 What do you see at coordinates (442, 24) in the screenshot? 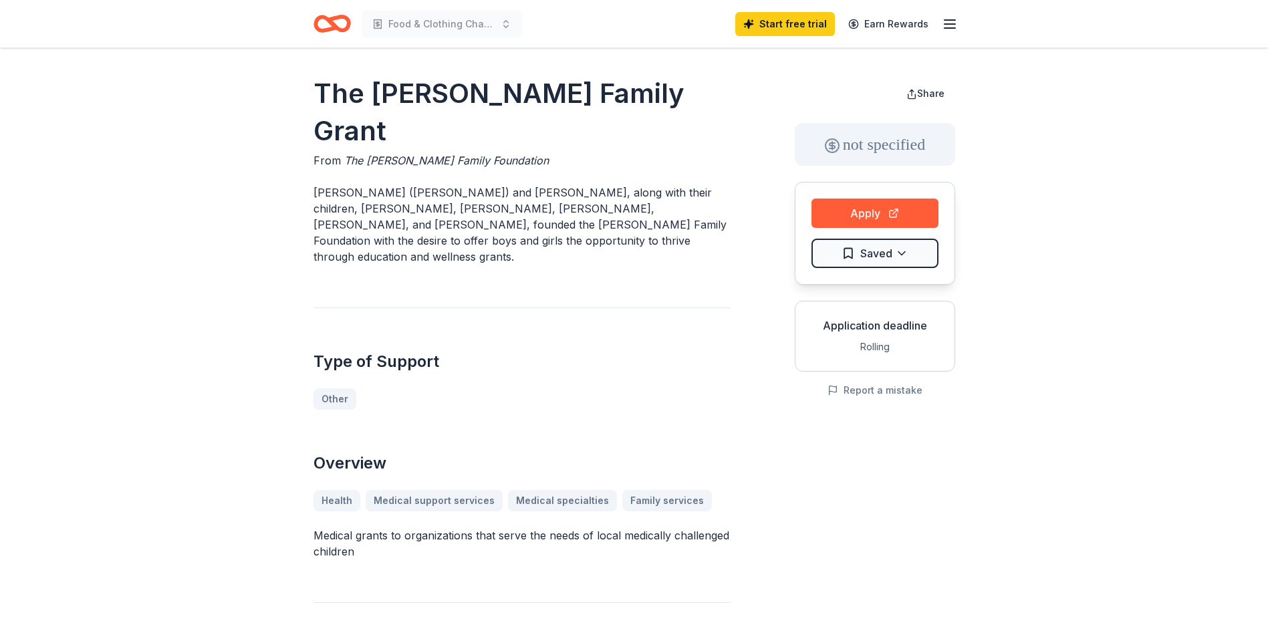
I see `button: Food & Clothing Charity for Women and Children` at bounding box center [442, 24].